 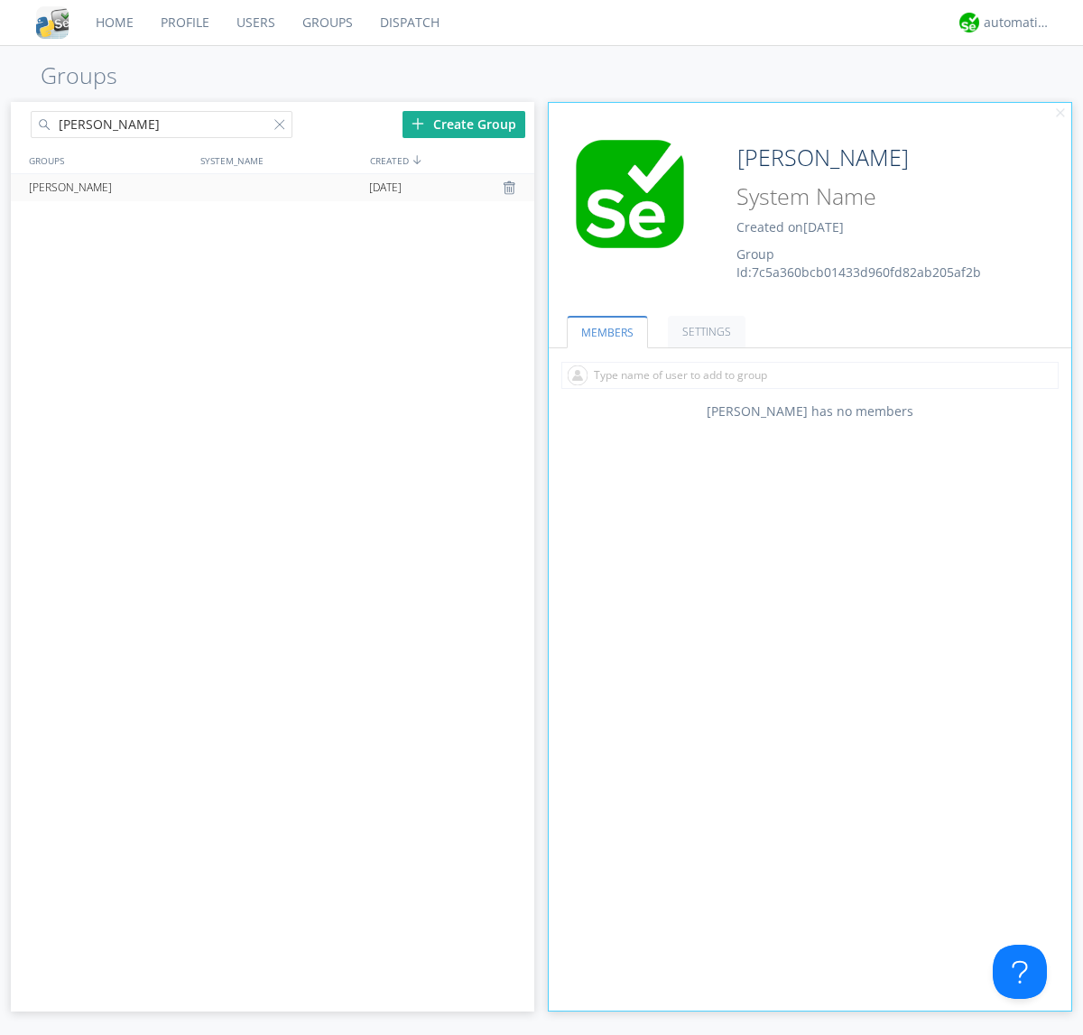 I want to click on div: CREATED, so click(x=450, y=160).